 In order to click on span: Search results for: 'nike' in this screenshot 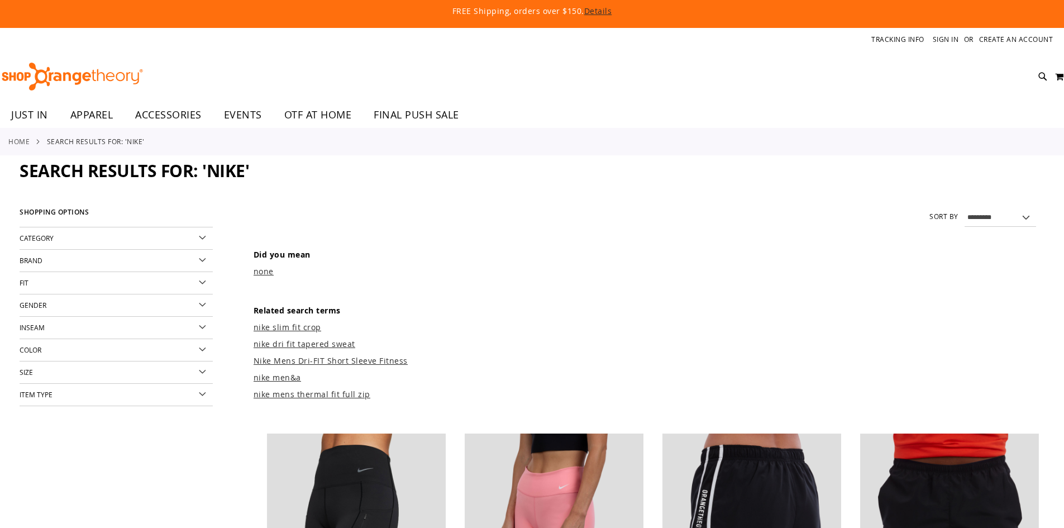, I will do `click(134, 170)`.